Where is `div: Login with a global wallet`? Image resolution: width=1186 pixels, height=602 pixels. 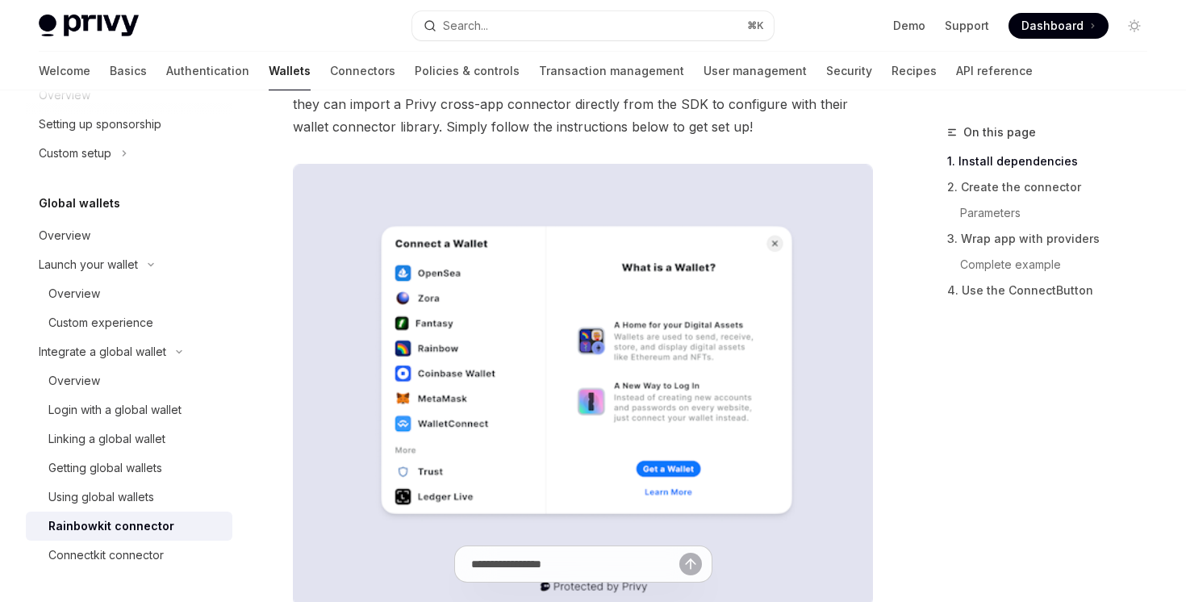
div: Login with a global wallet is located at coordinates (115, 410).